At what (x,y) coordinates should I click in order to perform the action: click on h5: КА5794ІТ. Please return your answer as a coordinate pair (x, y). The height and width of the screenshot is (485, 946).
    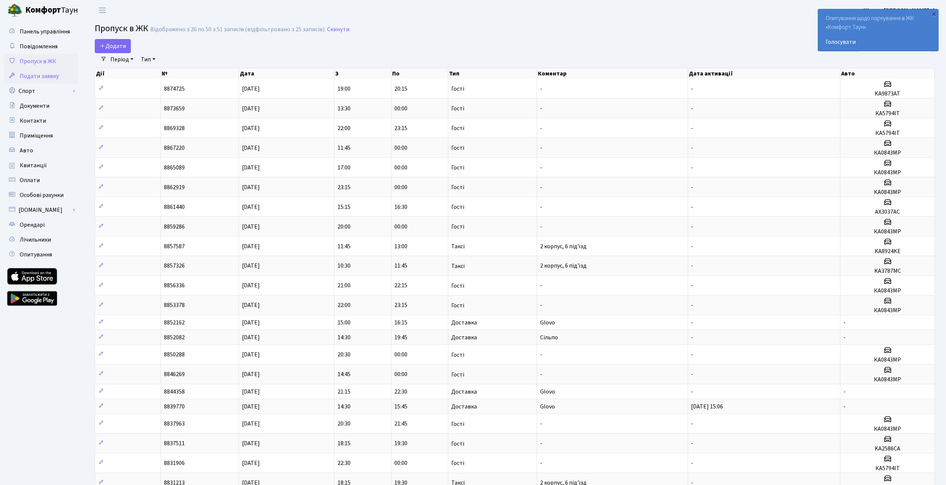
    Looking at the image, I should click on (888, 113).